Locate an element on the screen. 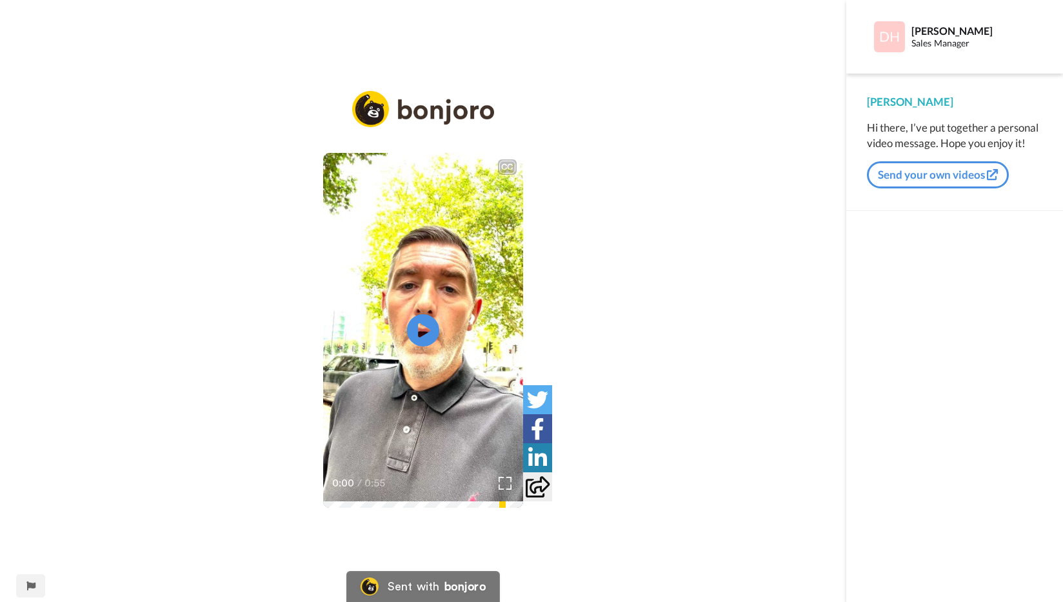  img: Bonjoro Logo is located at coordinates (369, 586).